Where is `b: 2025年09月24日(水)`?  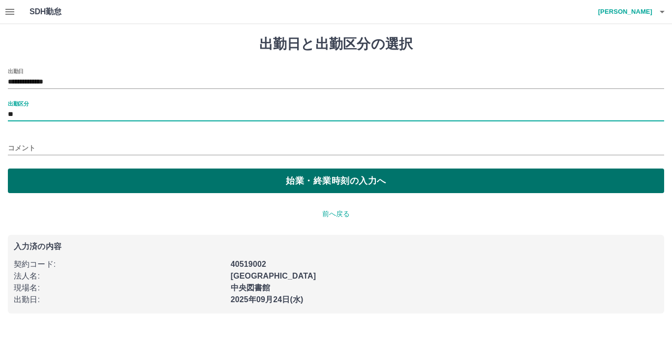 b: 2025年09月24日(水) is located at coordinates (267, 300).